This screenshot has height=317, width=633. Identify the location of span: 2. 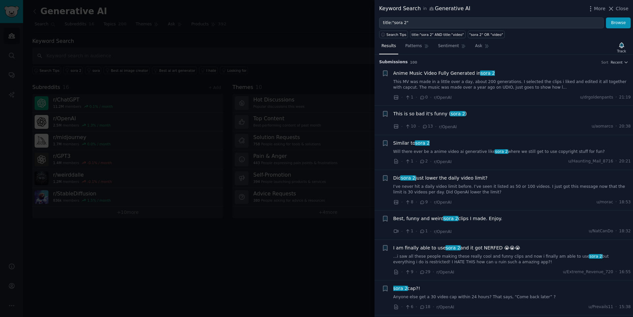
(423, 162).